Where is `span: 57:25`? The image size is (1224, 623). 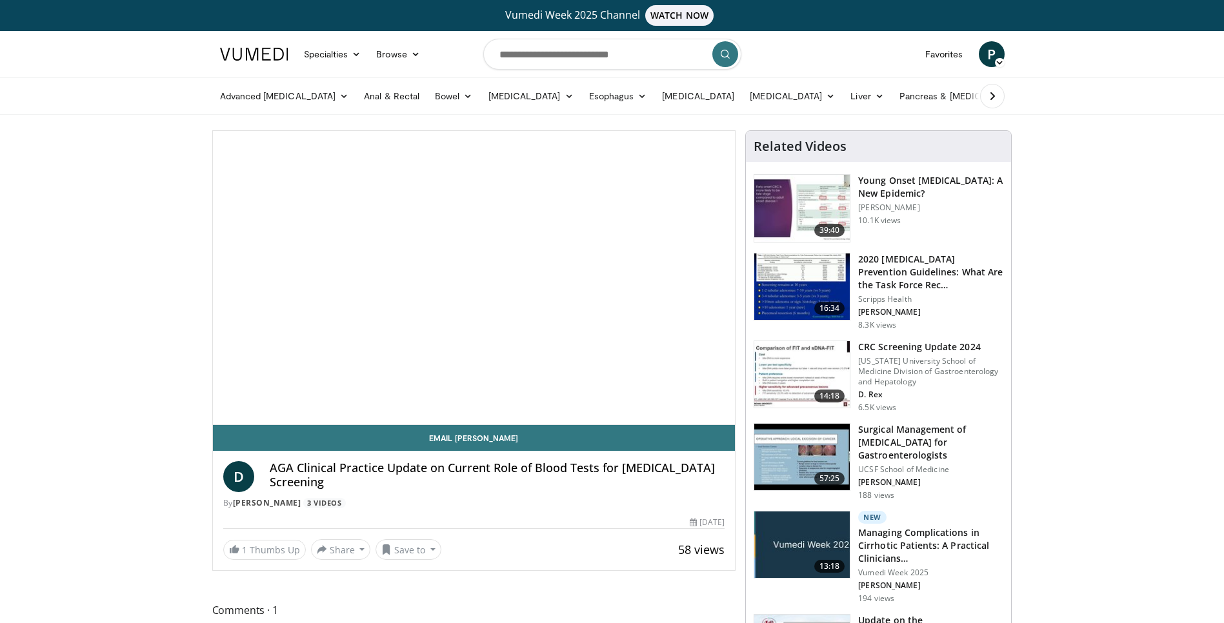
span: 57:25 is located at coordinates (830, 479).